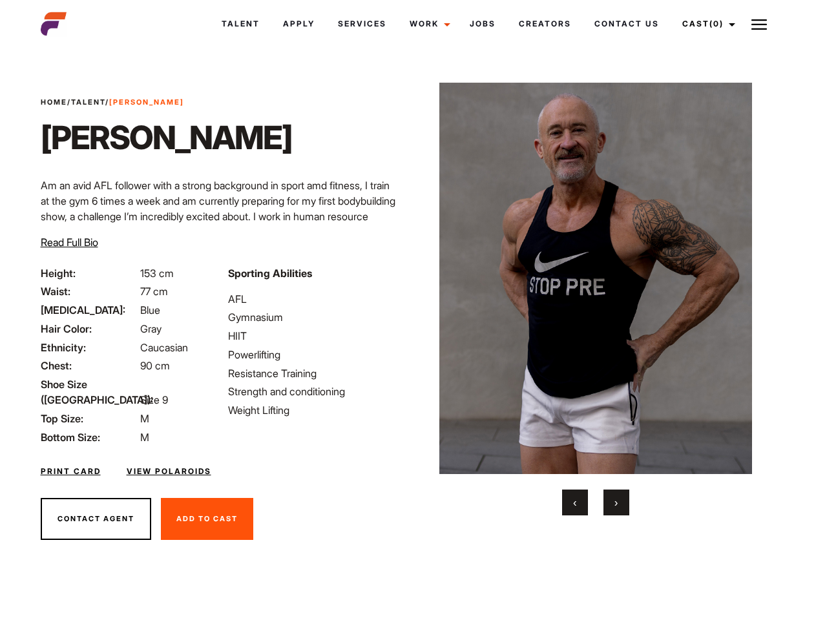  I want to click on span: 90 cm, so click(155, 366).